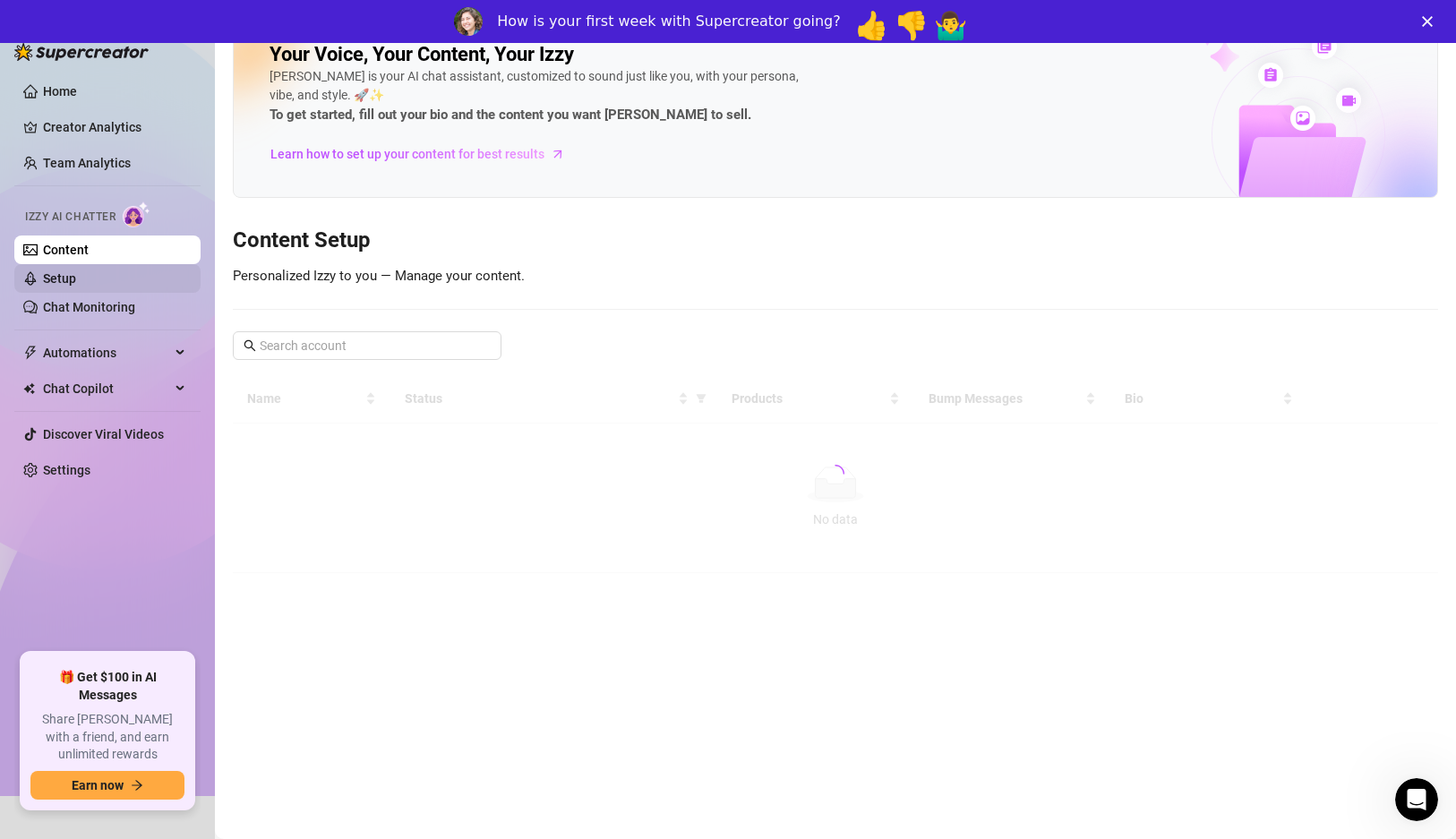  What do you see at coordinates (65, 250) in the screenshot?
I see `a: Content` at bounding box center [65, 250].